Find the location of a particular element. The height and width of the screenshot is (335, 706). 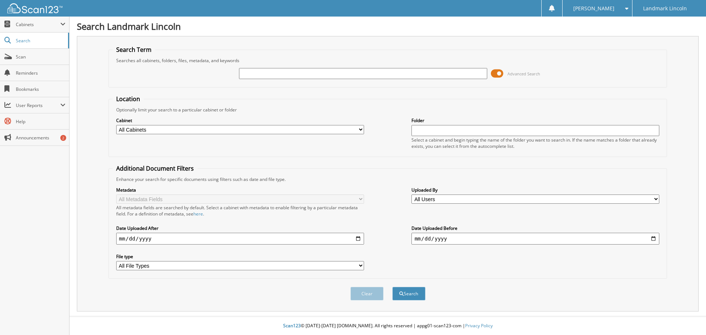

div: Searches all cabinets, folders, files, metadata, and keywords is located at coordinates (388, 60).